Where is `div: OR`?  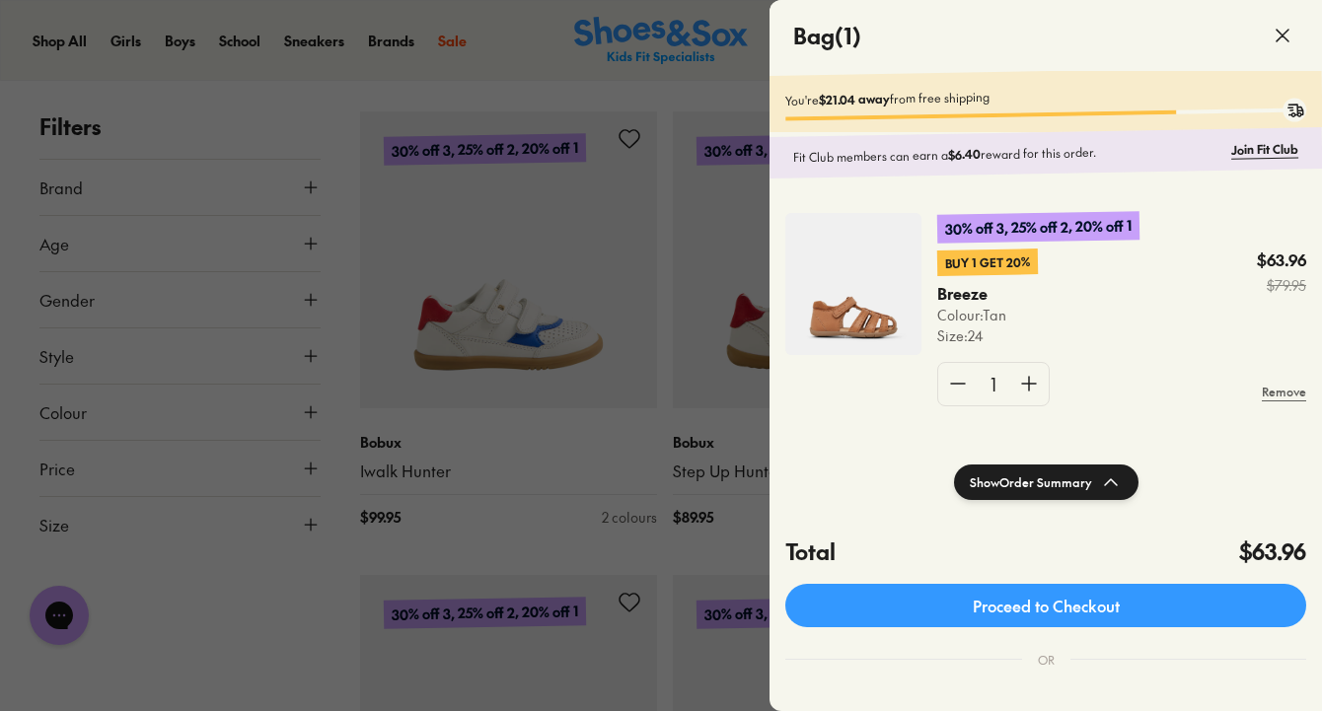
div: OR is located at coordinates (1046, 660).